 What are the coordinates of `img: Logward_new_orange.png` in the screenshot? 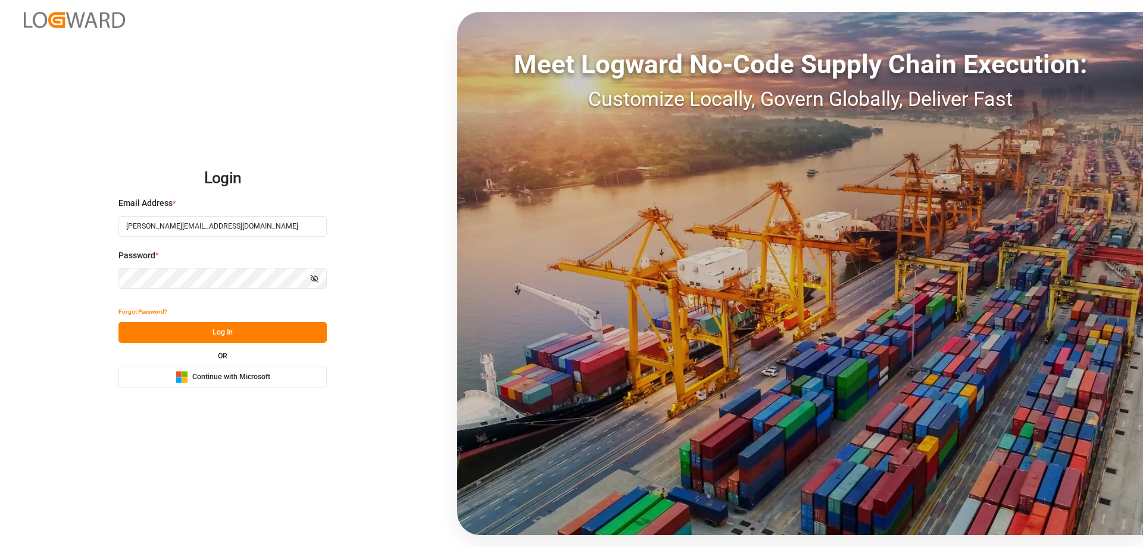 It's located at (74, 20).